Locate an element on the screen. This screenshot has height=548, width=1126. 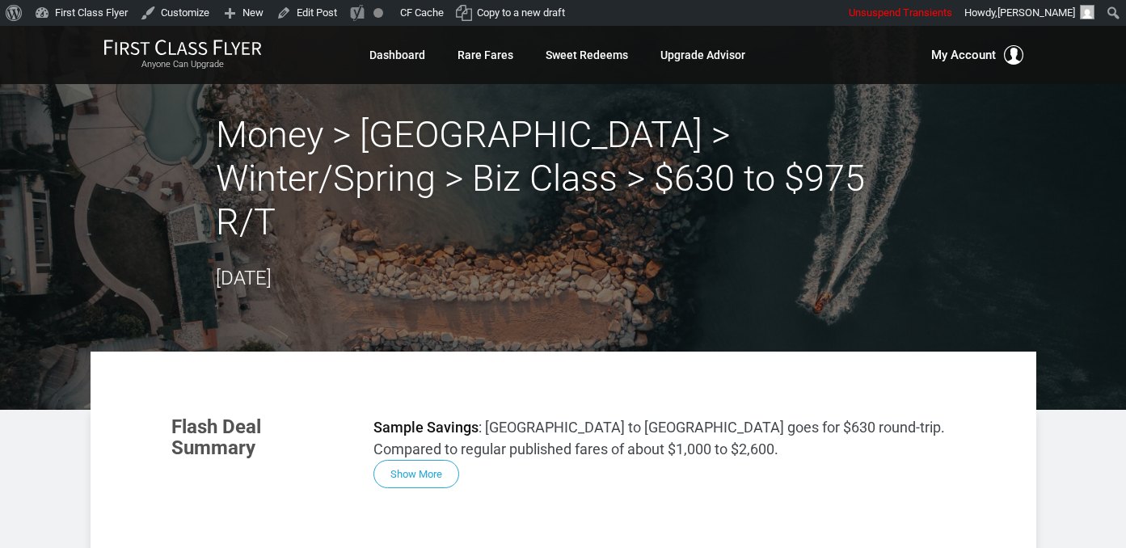
span: My Account is located at coordinates (964, 55).